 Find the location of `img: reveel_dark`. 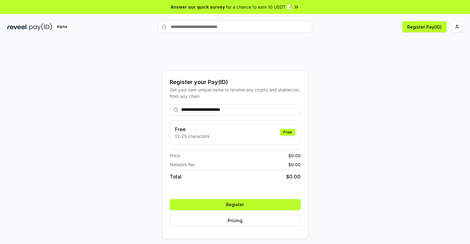

img: reveel_dark is located at coordinates (18, 27).